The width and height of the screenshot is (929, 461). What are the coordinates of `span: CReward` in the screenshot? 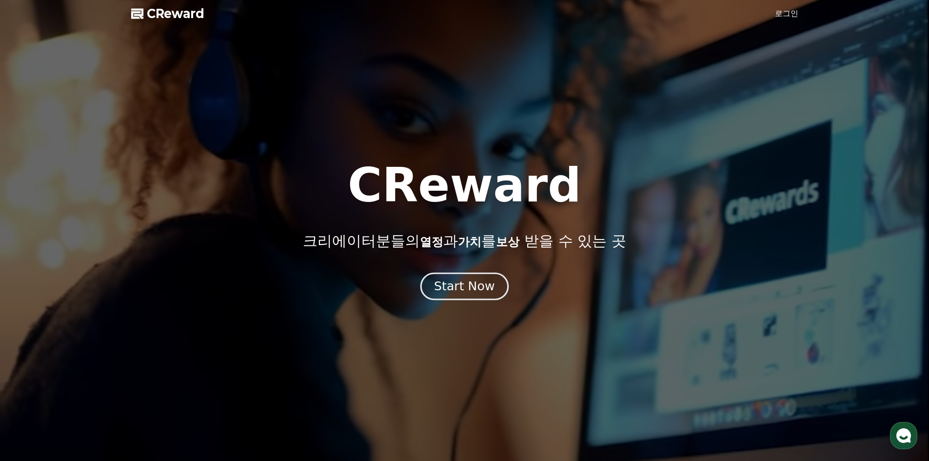 It's located at (176, 14).